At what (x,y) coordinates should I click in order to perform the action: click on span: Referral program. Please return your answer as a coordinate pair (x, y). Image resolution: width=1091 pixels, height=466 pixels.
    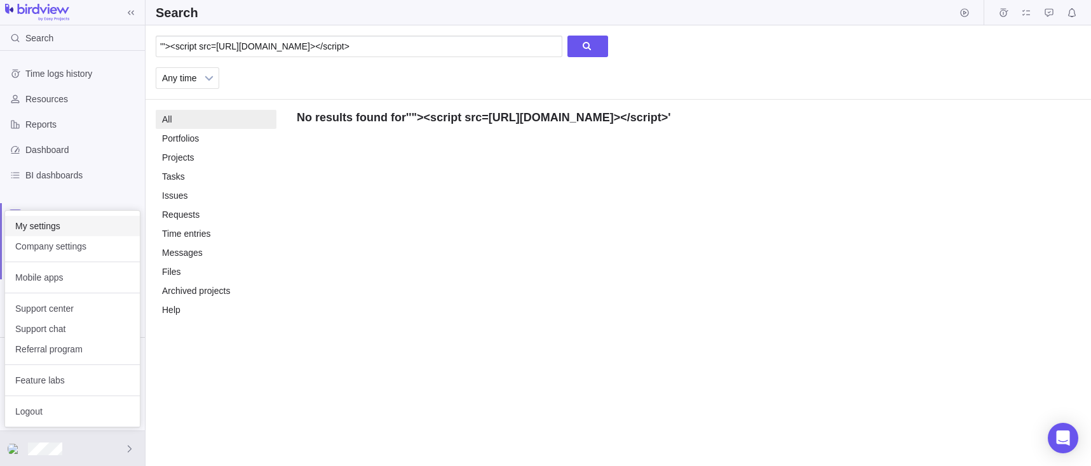
    Looking at the image, I should click on (72, 349).